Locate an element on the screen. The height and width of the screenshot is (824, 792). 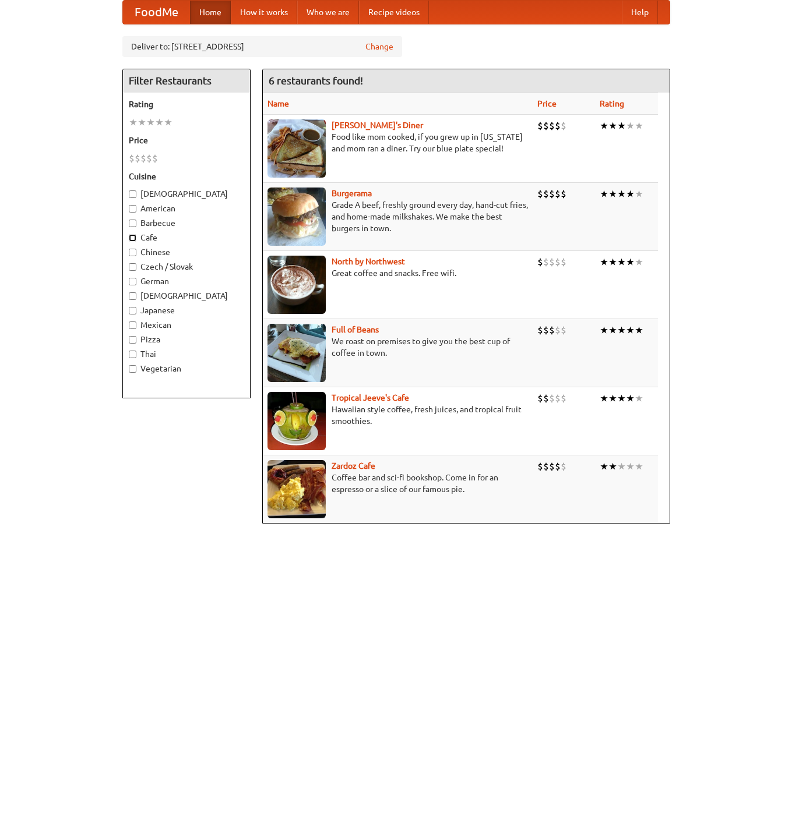
img: jeeves.jpg is located at coordinates (296, 421).